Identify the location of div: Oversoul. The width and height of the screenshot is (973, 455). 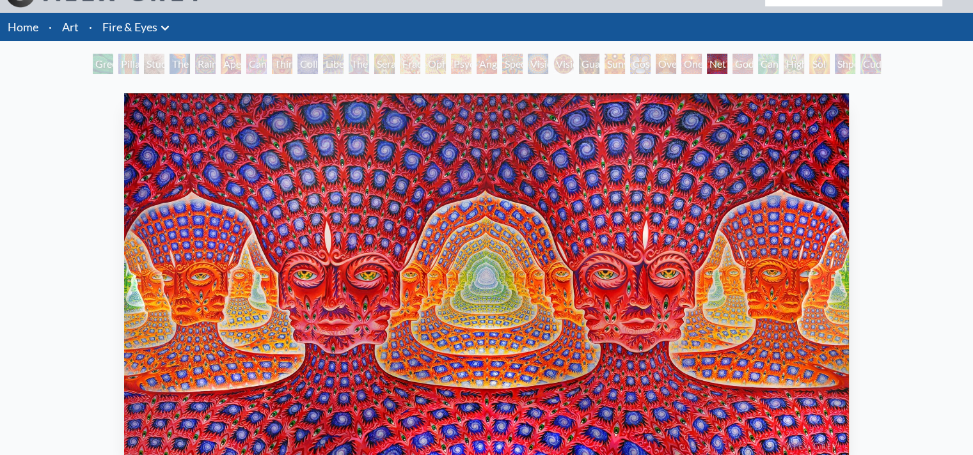
(666, 64).